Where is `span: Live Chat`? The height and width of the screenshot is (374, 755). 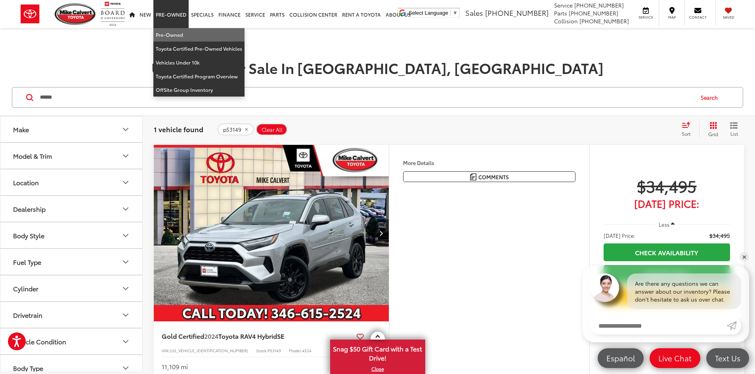 span: Live Chat is located at coordinates (675, 358).